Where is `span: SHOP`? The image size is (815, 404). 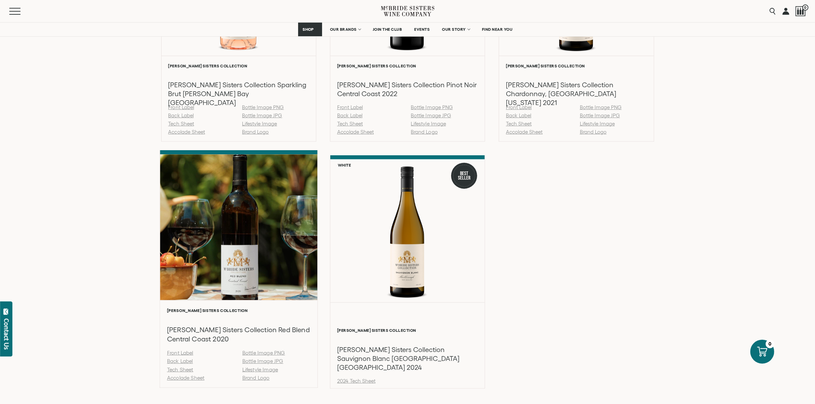
span: SHOP is located at coordinates (309, 29).